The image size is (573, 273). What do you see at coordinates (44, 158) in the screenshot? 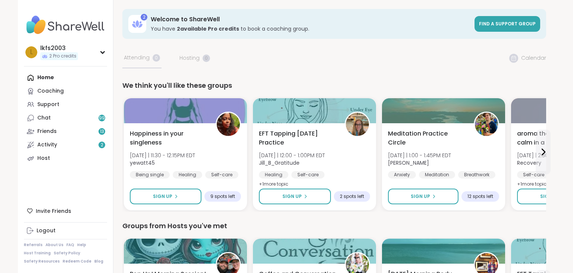
I see `div: Host` at bounding box center [44, 158].